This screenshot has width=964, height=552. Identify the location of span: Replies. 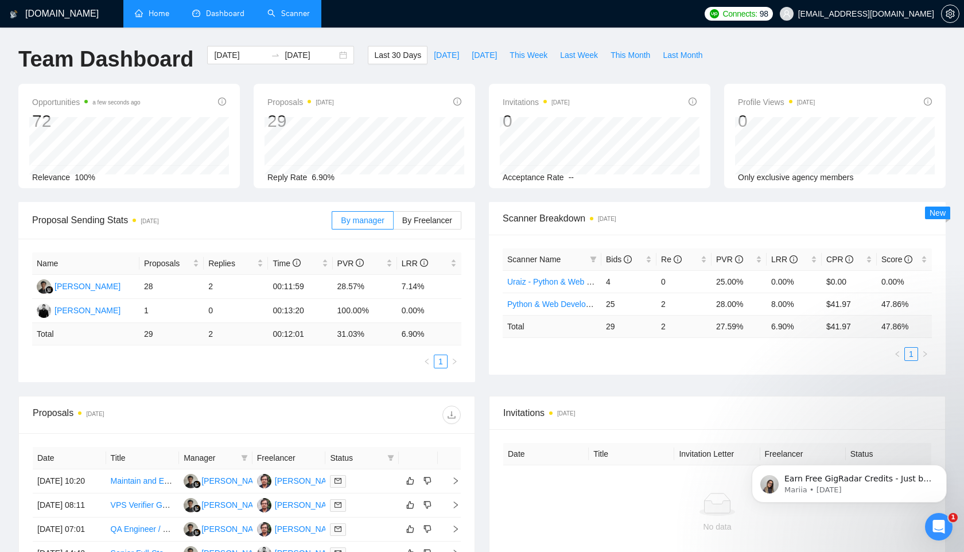
(231, 263).